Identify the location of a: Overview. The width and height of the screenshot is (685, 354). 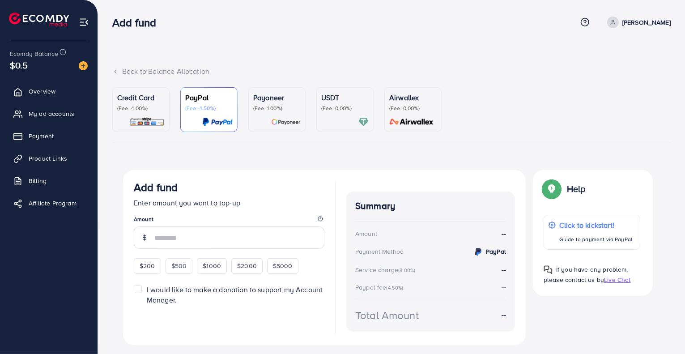
(49, 91).